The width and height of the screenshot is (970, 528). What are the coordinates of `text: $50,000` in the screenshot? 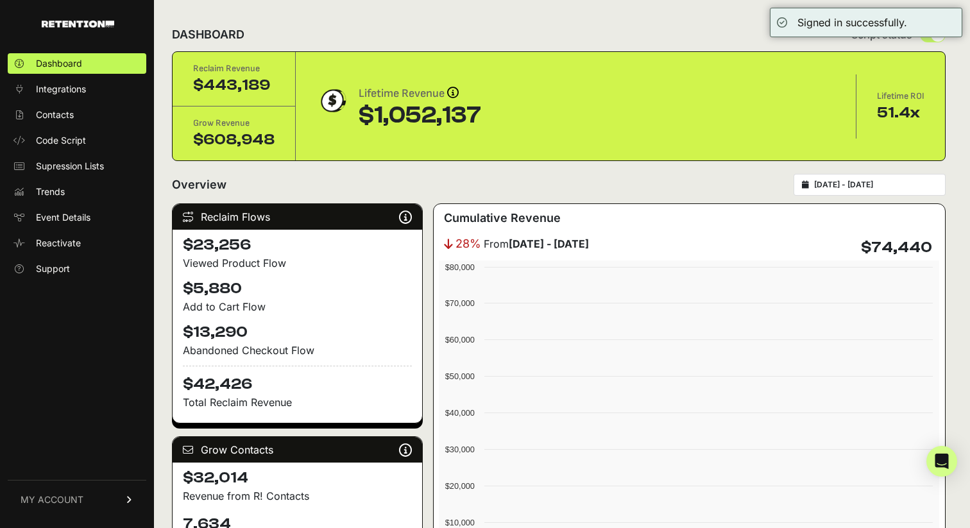 It's located at (460, 376).